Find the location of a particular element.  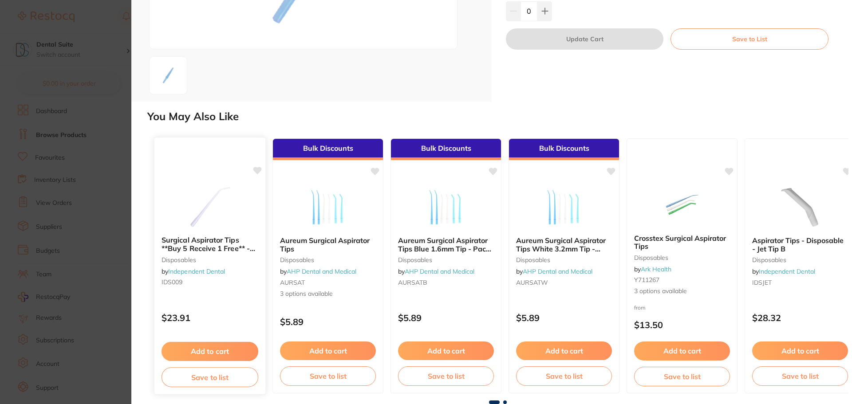

a: Ark Health is located at coordinates (656, 269).